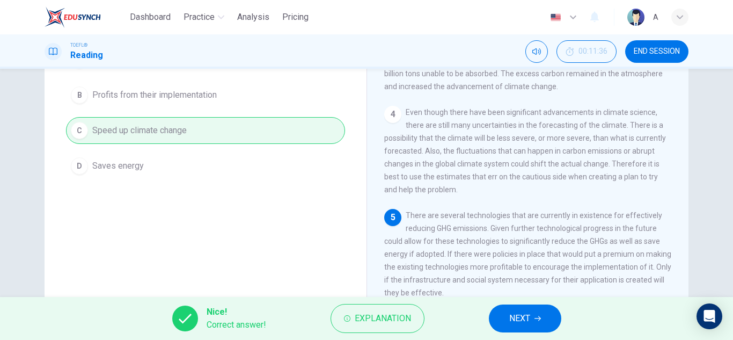 The image size is (733, 340). Describe the element at coordinates (587, 52) in the screenshot. I see `div: Hide` at that location.